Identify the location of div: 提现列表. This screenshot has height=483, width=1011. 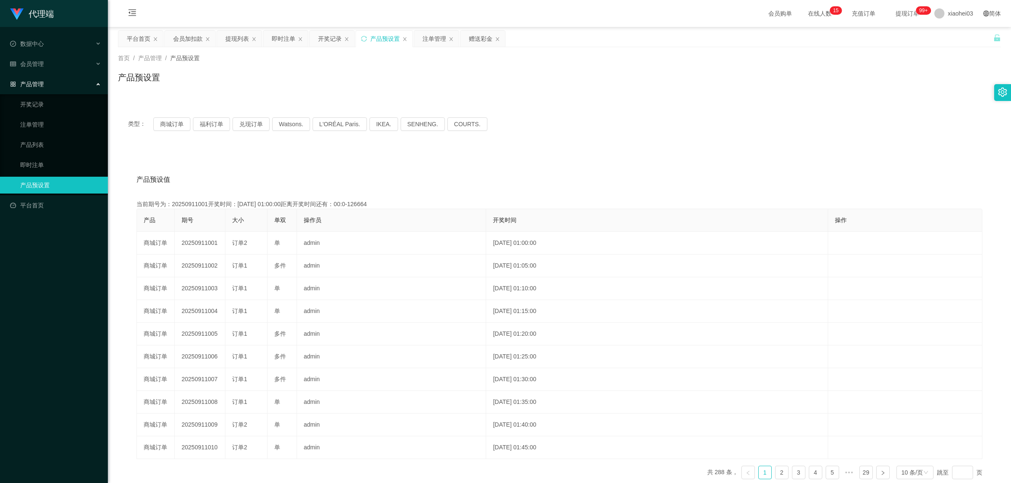
(237, 39).